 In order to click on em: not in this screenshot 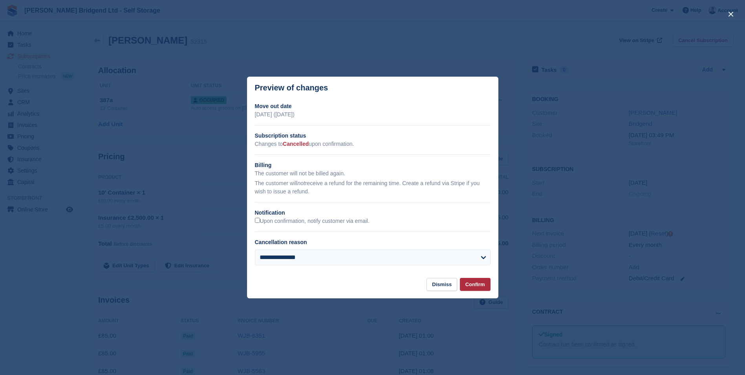, I will do `click(301, 183)`.